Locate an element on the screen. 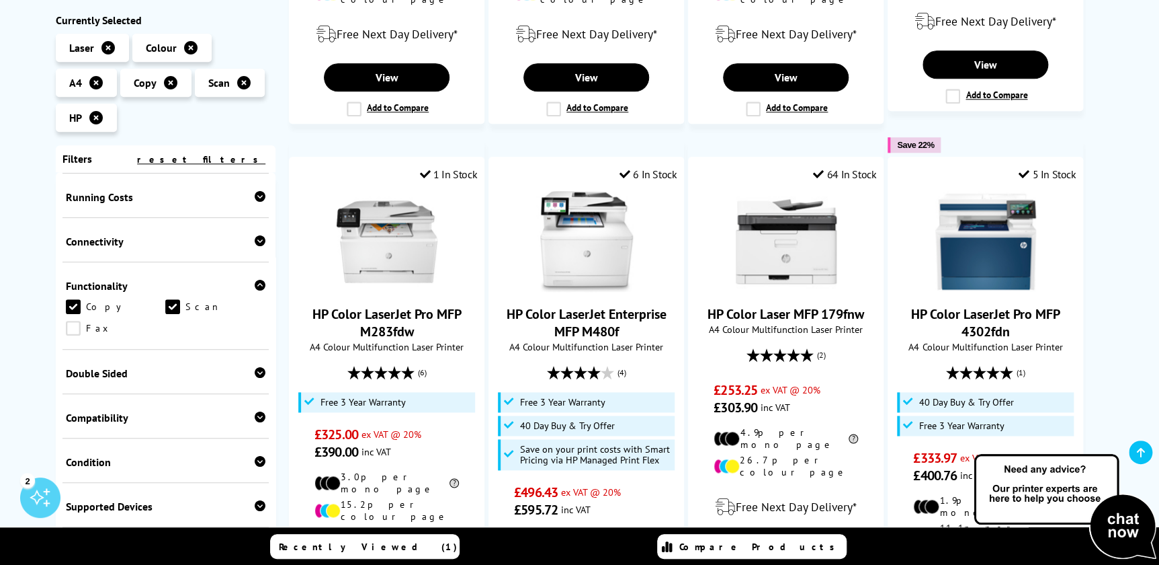 The width and height of the screenshot is (1159, 565). img: HP Color LaserJet Pro MFP M283fdw is located at coordinates (387, 241).